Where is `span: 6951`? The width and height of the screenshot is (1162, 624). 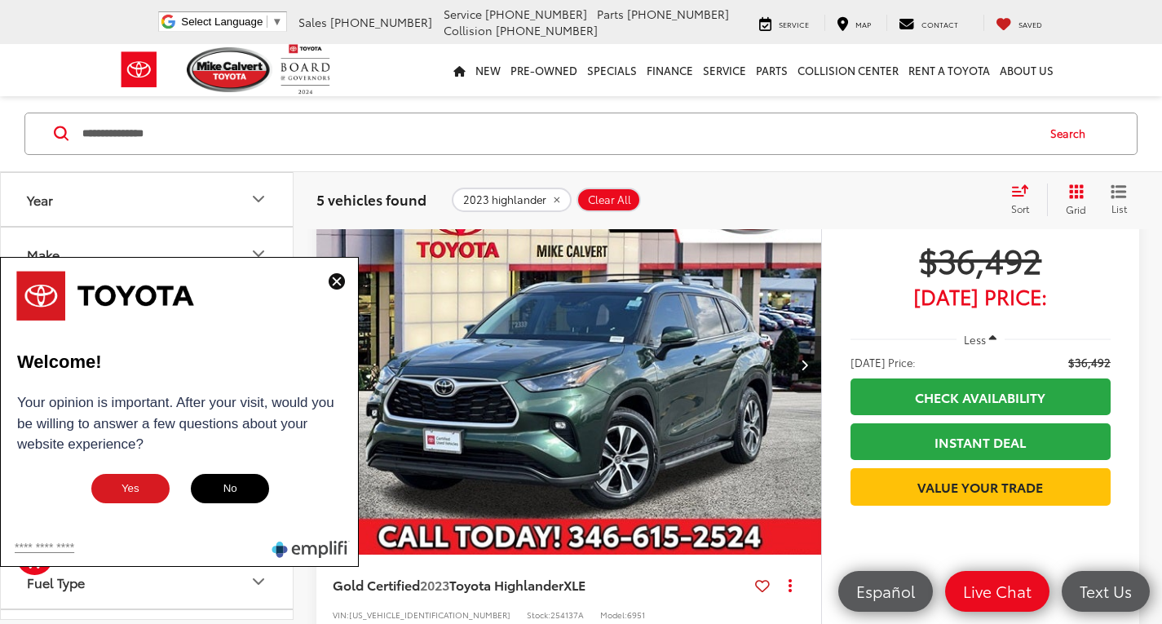
span: 6951 is located at coordinates (636, 614).